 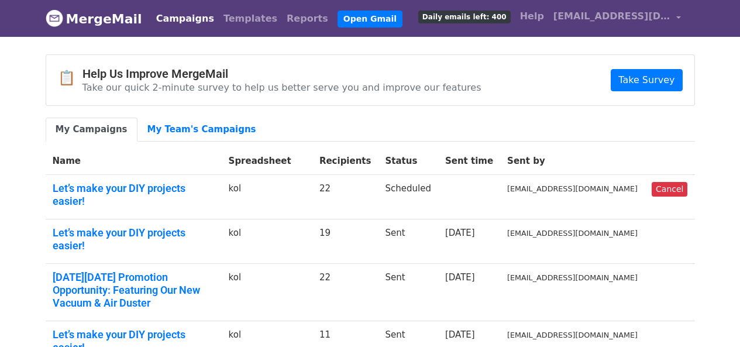 I want to click on a: Reports, so click(x=307, y=19).